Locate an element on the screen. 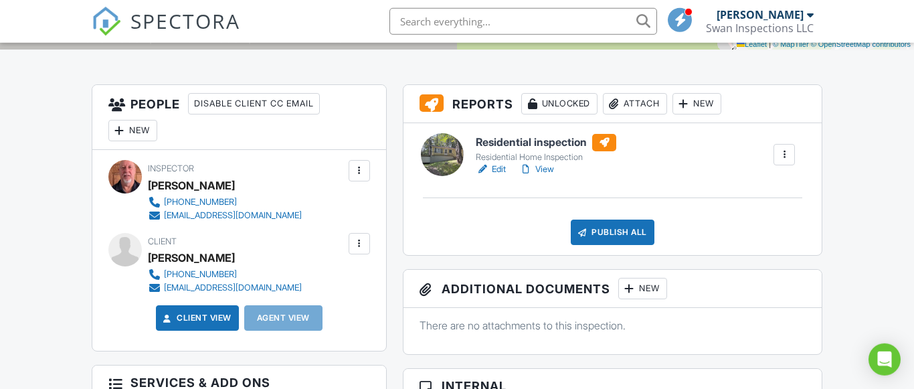 This screenshot has height=389, width=914. h3: People is located at coordinates (239, 117).